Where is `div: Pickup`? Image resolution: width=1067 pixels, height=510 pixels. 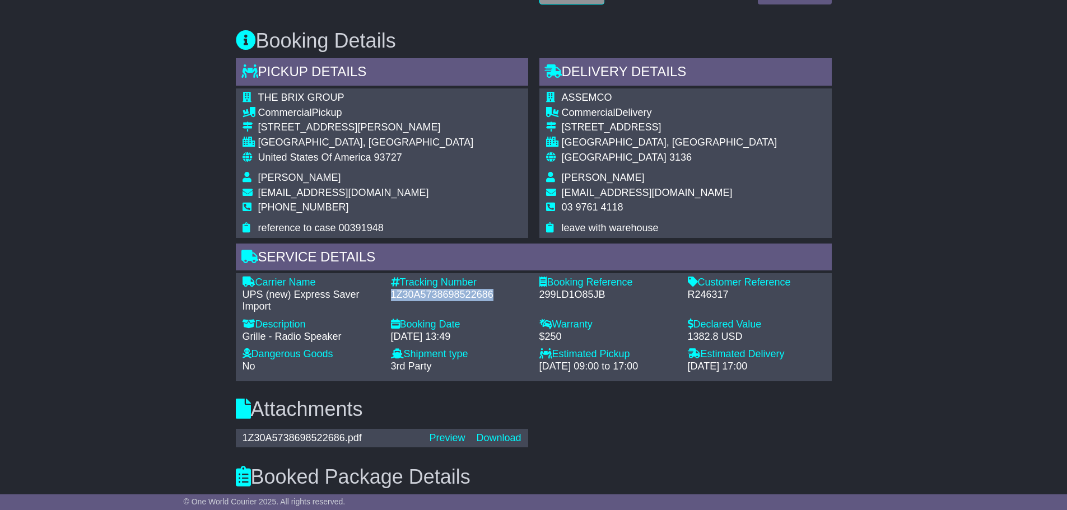 div: Pickup is located at coordinates (366, 113).